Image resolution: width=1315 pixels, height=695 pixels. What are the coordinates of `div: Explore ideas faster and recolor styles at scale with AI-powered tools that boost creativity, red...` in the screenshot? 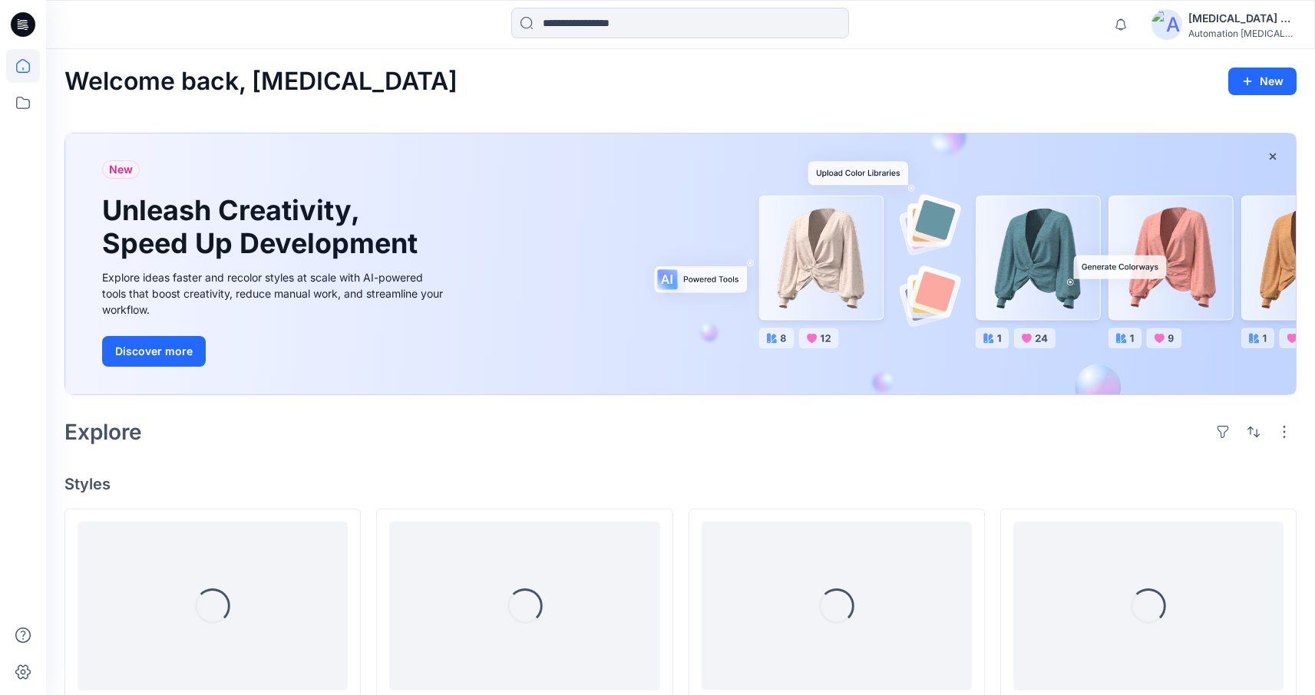 It's located at (275, 293).